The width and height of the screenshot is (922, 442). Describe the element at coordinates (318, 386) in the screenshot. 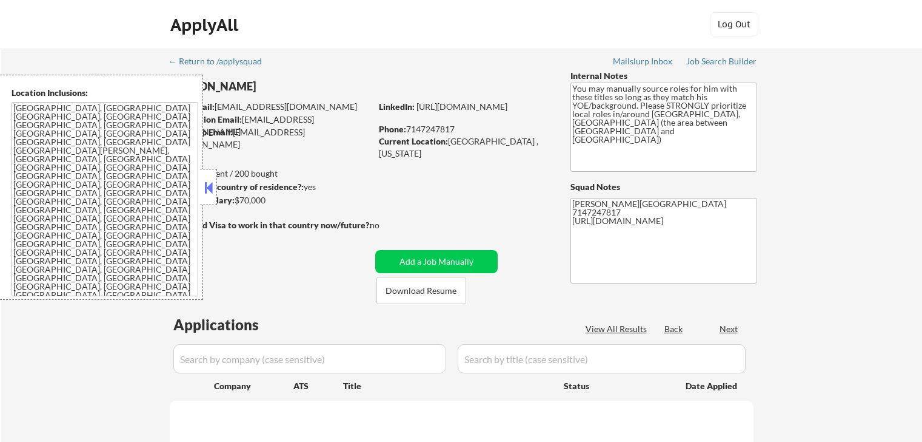

I see `div: ATS` at that location.